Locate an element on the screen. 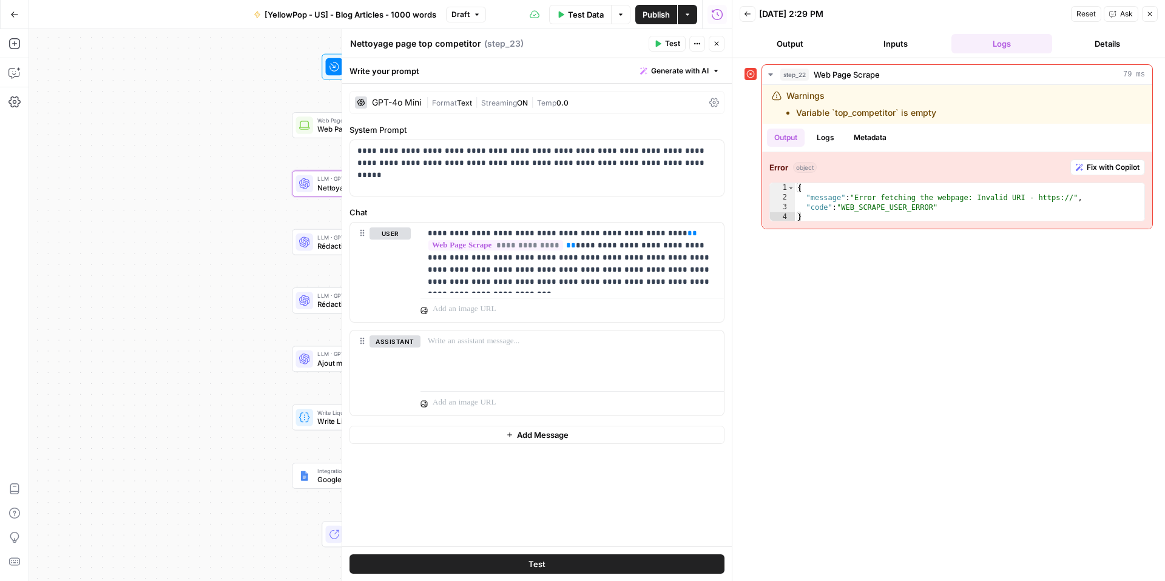 This screenshot has width=1165, height=581. span: Rédaction structure is located at coordinates (371, 246).